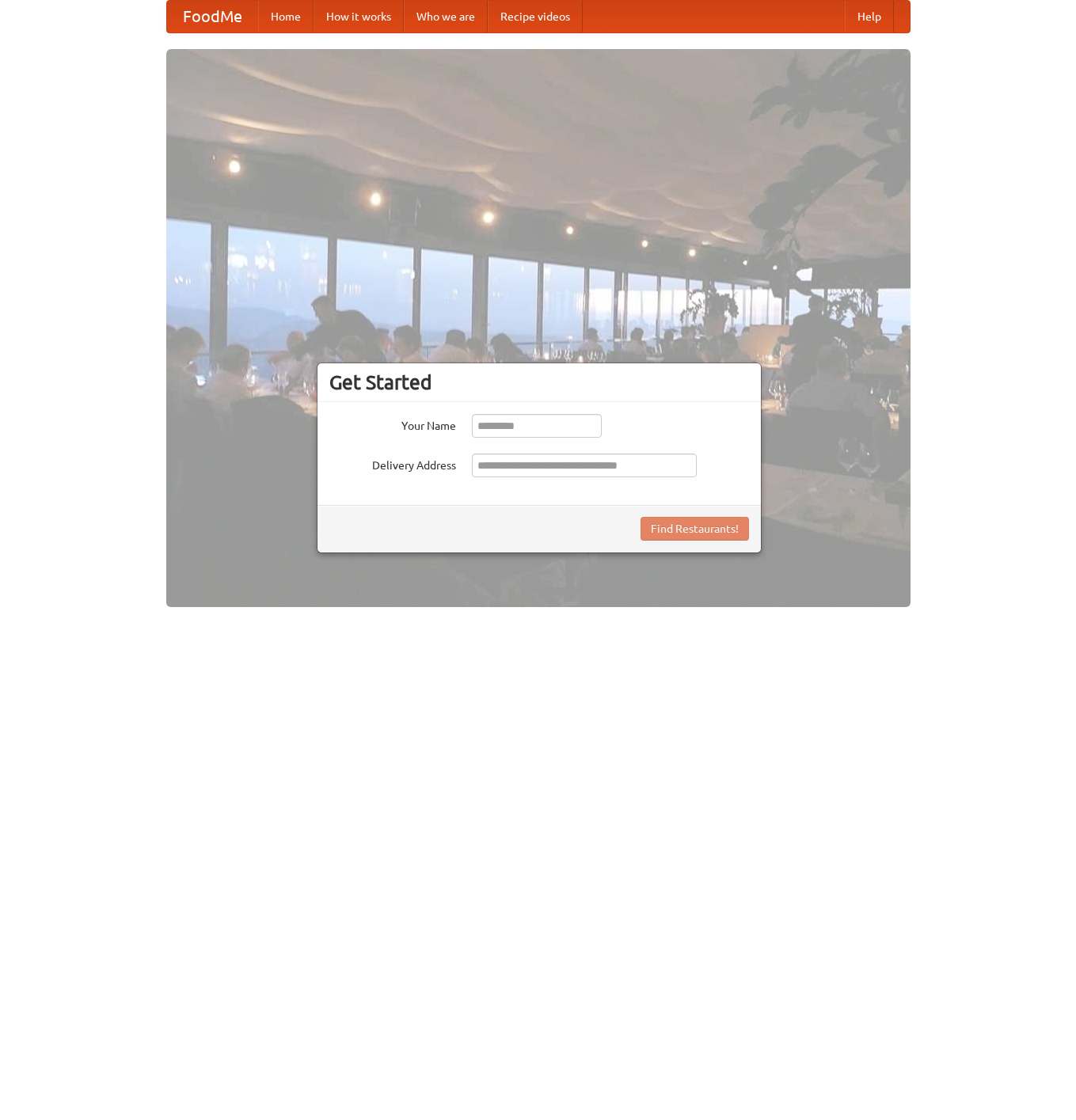  Describe the element at coordinates (869, 16) in the screenshot. I see `a: Help` at that location.